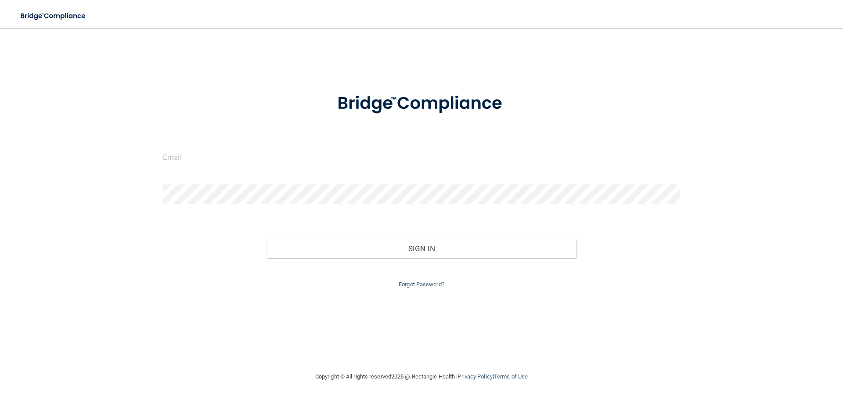 Image resolution: width=843 pixels, height=400 pixels. I want to click on a: Privacy Policy, so click(475, 376).